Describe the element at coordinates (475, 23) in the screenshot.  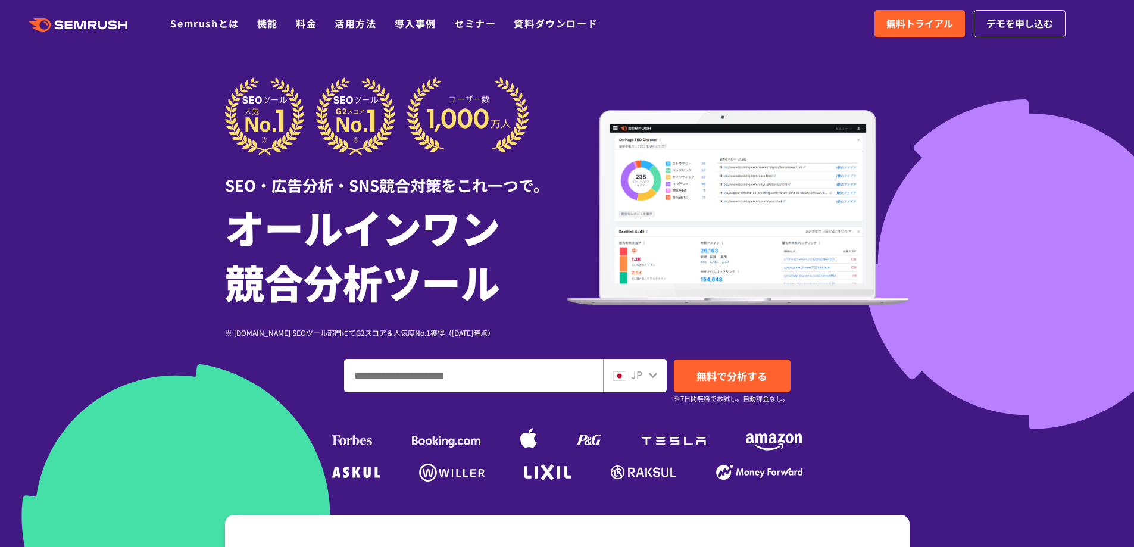
I see `a: セミナー` at that location.